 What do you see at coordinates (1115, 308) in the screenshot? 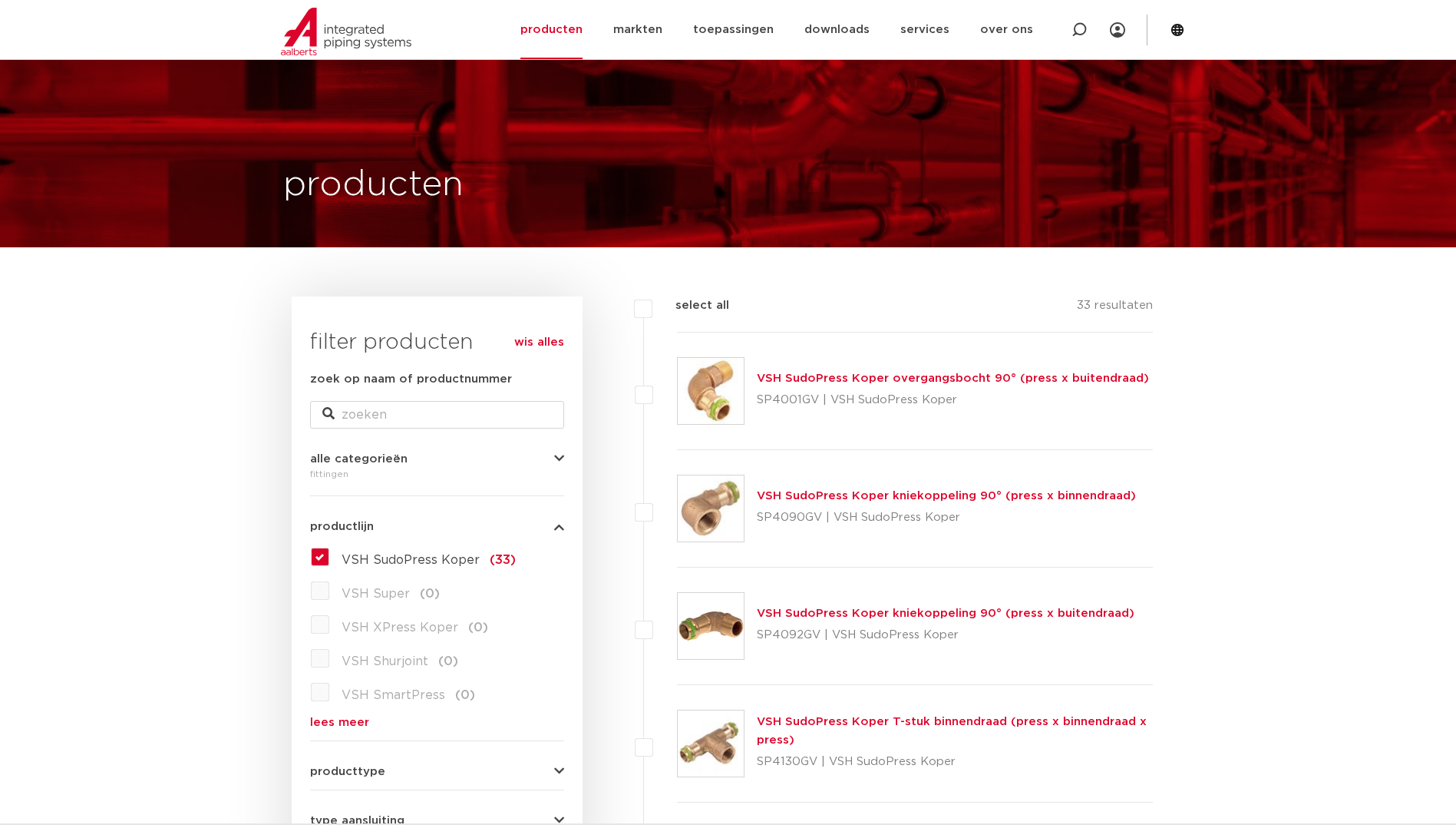
I see `p: 33 resultaten` at bounding box center [1115, 308].